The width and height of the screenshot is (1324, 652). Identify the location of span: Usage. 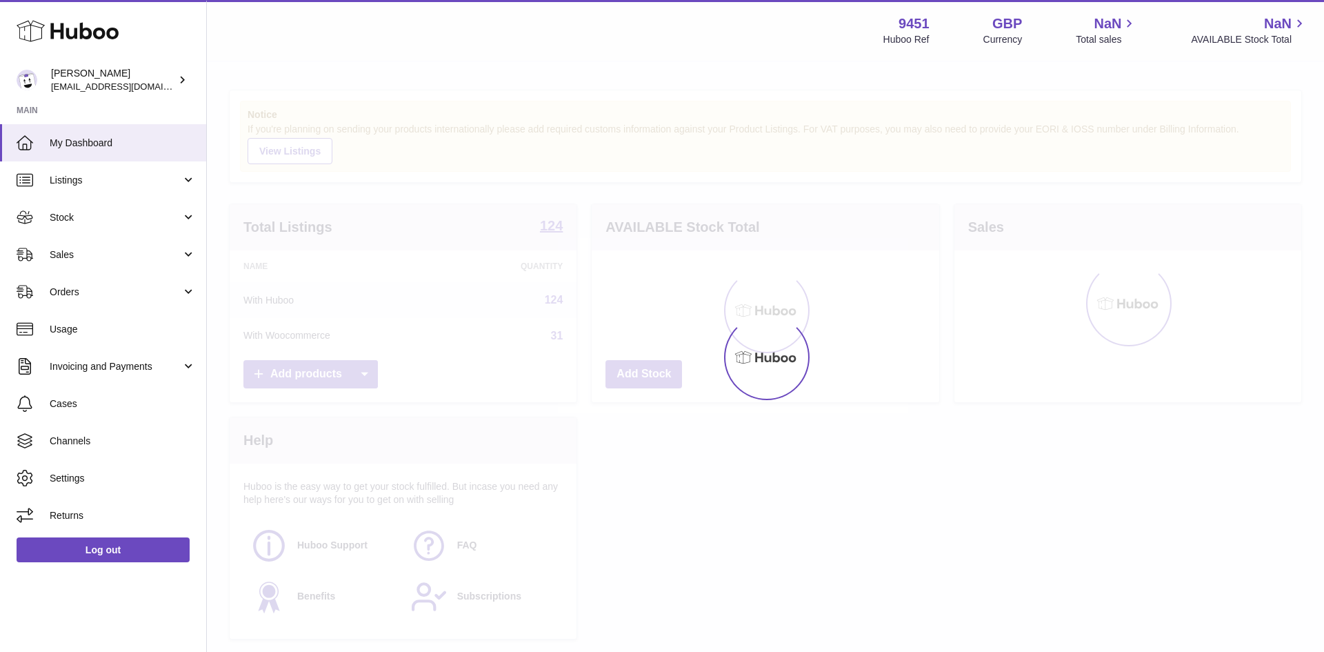
(123, 329).